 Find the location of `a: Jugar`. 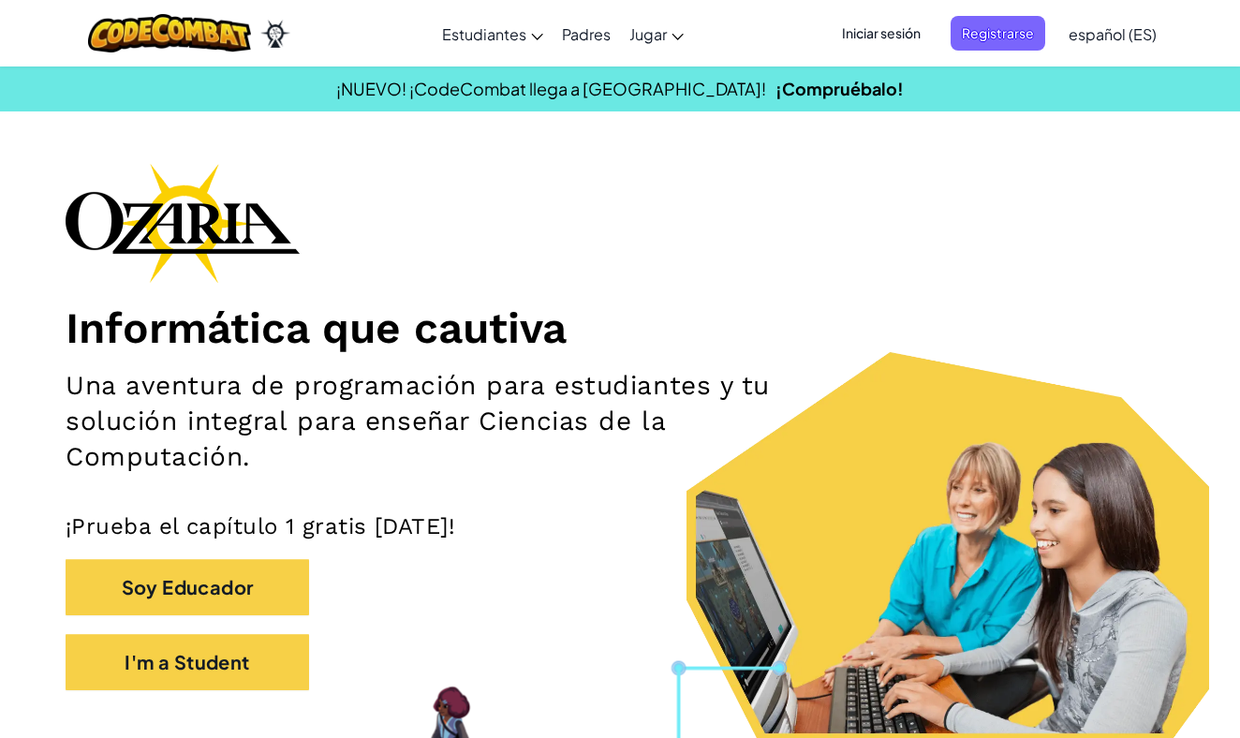

a: Jugar is located at coordinates (656, 34).